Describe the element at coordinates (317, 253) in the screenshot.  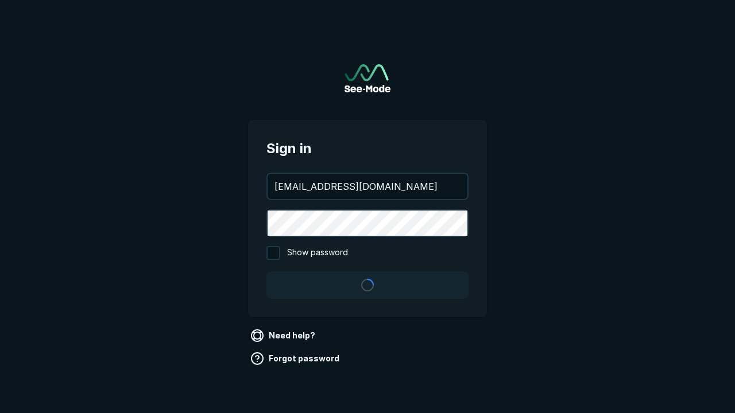
I see `span: Show password` at that location.